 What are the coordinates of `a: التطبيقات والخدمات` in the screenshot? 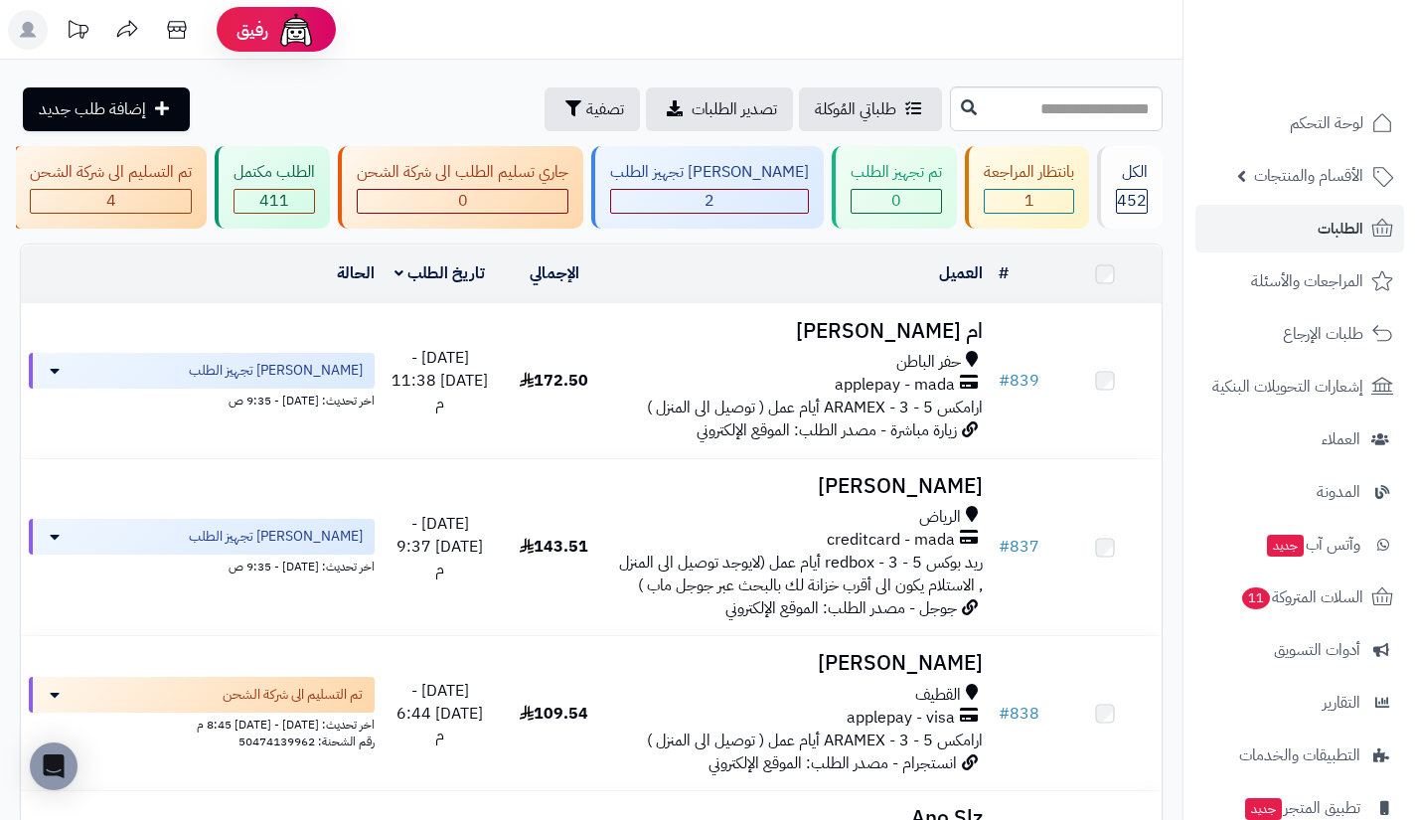 It's located at (1300, 755).